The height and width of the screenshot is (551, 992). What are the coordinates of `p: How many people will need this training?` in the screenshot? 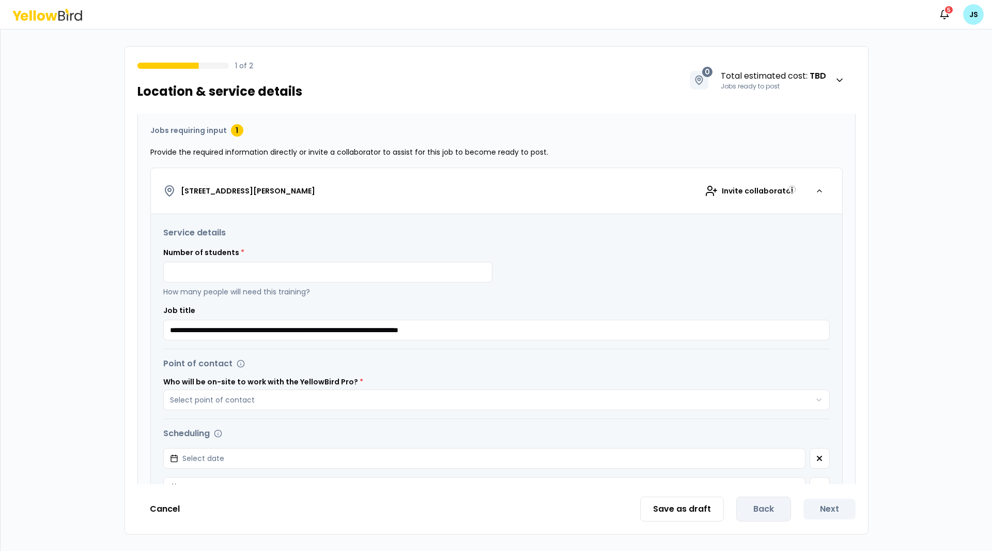 It's located at (328, 292).